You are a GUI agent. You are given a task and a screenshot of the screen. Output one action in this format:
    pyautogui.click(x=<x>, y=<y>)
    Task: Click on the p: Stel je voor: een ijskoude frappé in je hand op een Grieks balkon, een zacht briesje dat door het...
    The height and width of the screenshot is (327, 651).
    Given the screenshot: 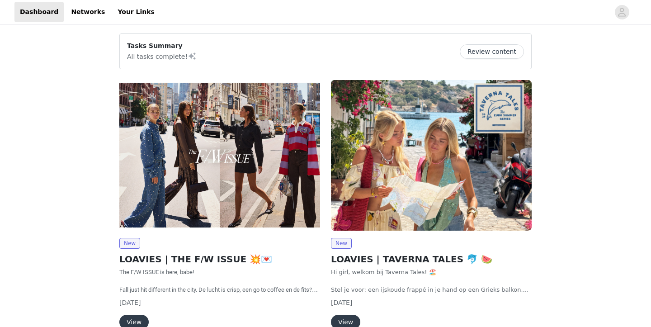 What is the action you would take?
    pyautogui.click(x=431, y=290)
    